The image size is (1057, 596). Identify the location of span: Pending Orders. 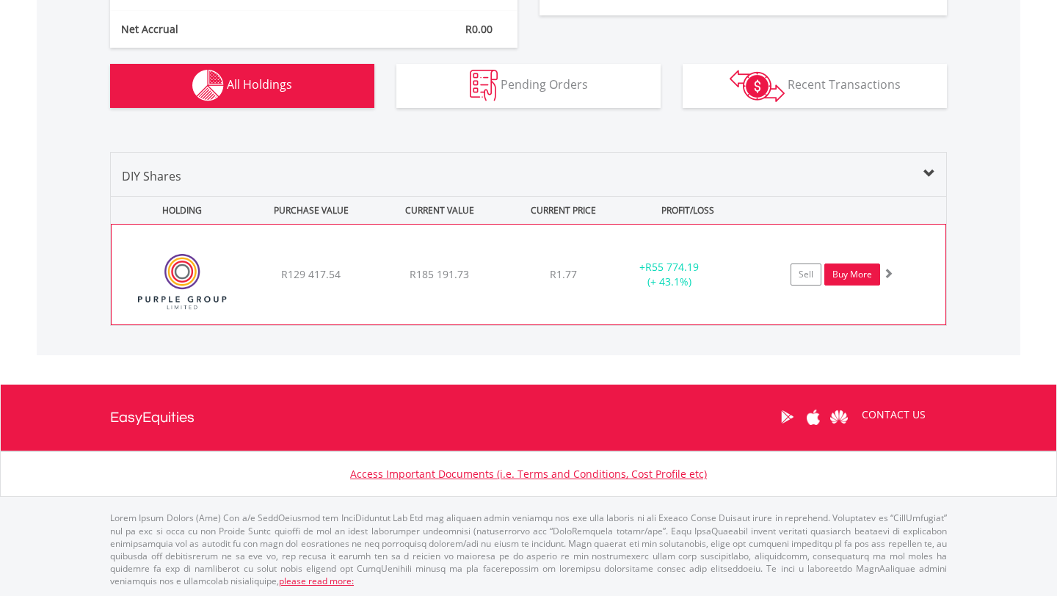
(544, 84).